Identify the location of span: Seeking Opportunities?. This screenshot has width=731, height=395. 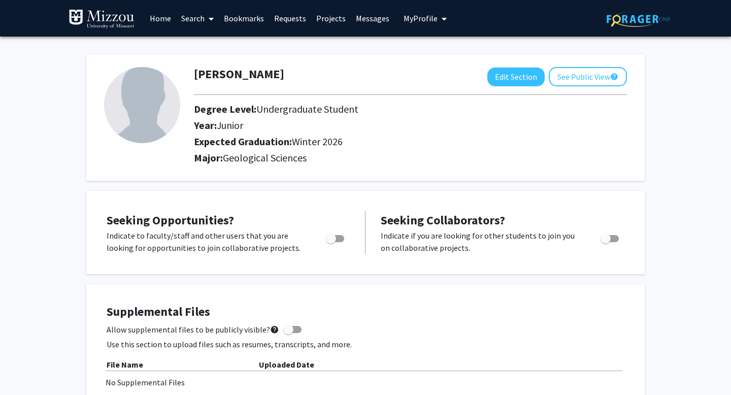
(170, 220).